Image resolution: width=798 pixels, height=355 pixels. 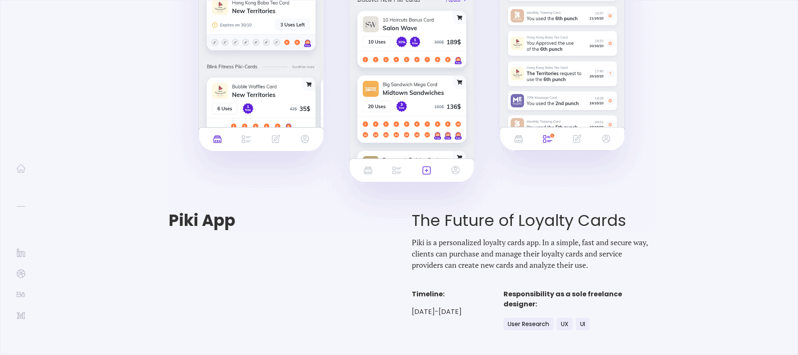 What do you see at coordinates (533, 253) in the screenshot?
I see `p: Piki is a personalized loyalty cards app. In a simple, fast and secure way, clients can purchase ...` at bounding box center [533, 253].